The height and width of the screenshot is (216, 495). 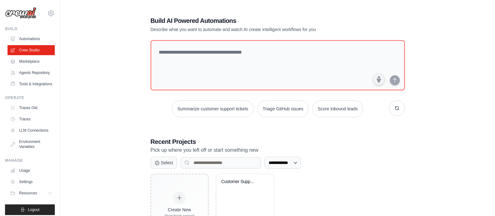 What do you see at coordinates (31, 73) in the screenshot?
I see `a: Agents Repository` at bounding box center [31, 73].